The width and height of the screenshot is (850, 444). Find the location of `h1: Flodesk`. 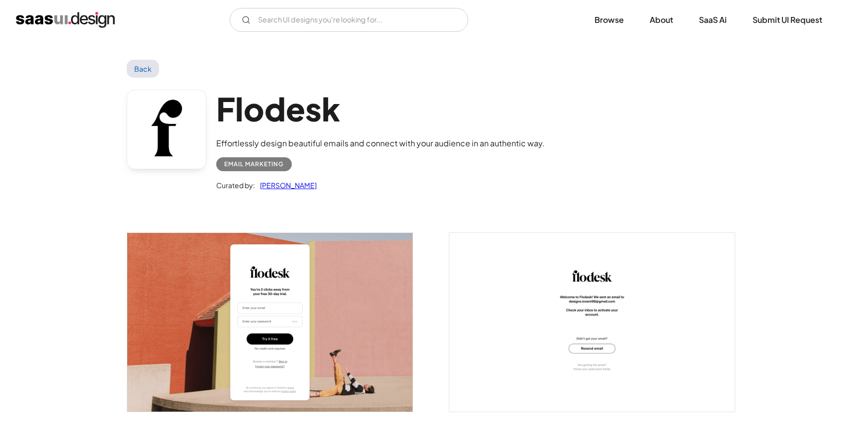

h1: Flodesk is located at coordinates (380, 108).